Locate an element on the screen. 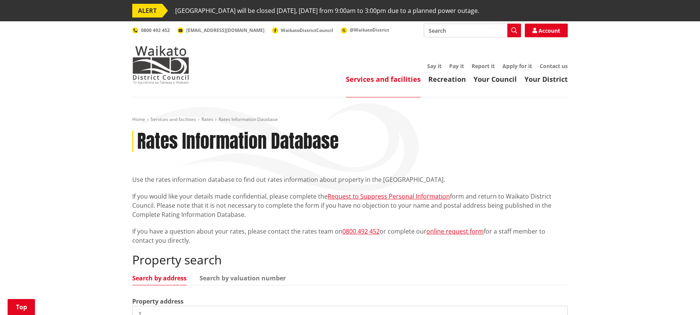  input: Search input is located at coordinates (472, 30).